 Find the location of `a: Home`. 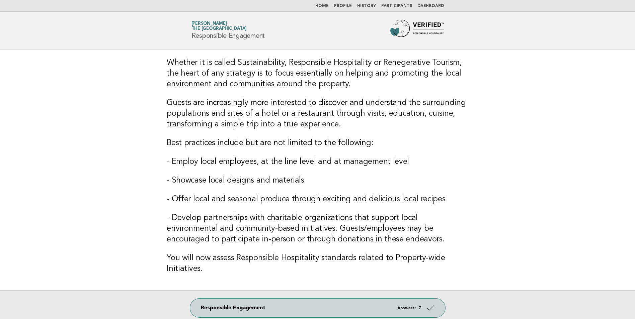

a: Home is located at coordinates (322, 6).